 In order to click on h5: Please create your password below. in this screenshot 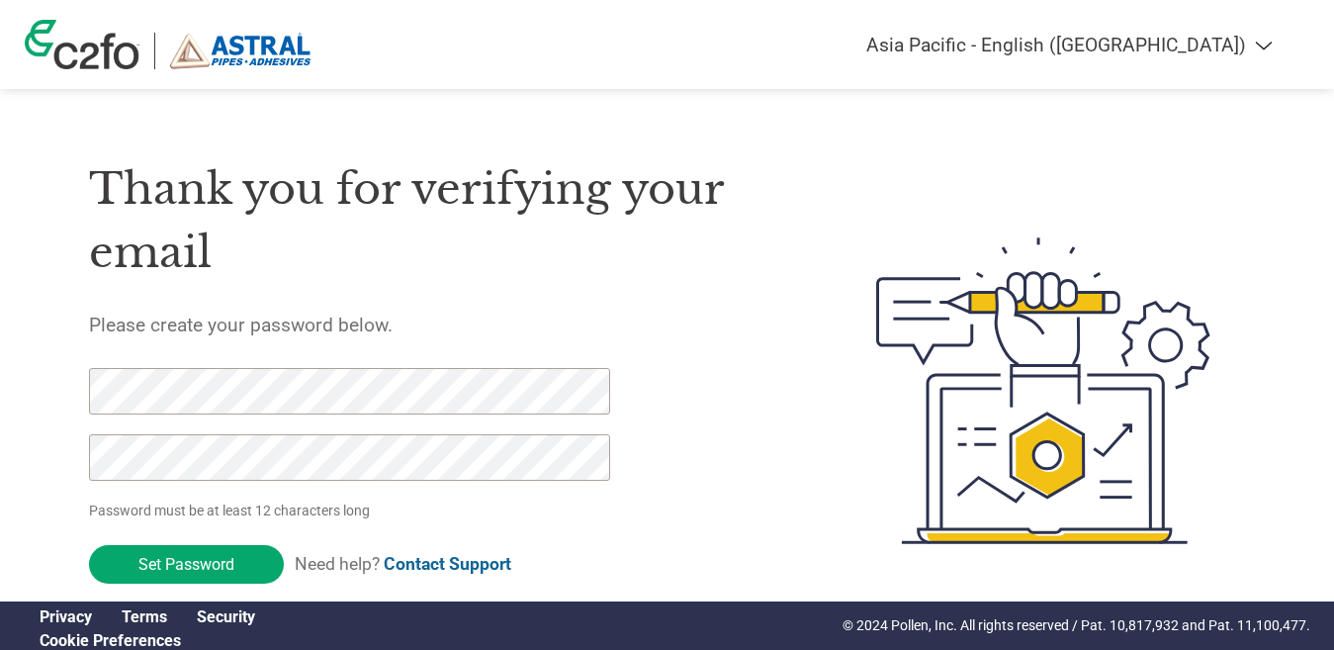, I will do `click(436, 324)`.